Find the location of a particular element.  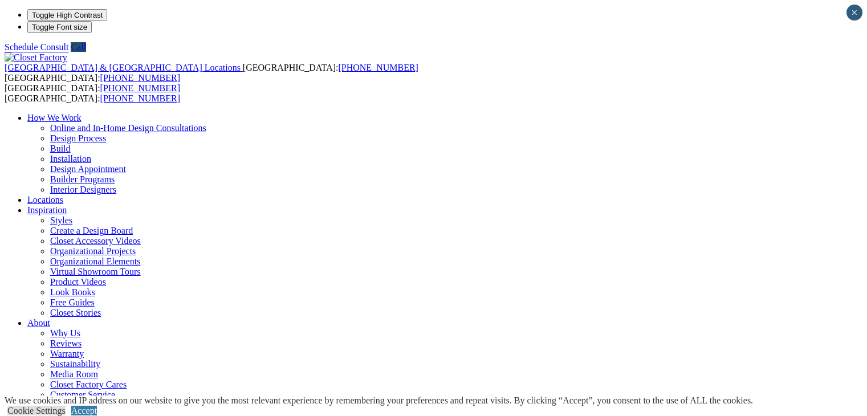

div: We use cookies and IP address on our website to give you the most relevant experience by remember... is located at coordinates (378, 400).